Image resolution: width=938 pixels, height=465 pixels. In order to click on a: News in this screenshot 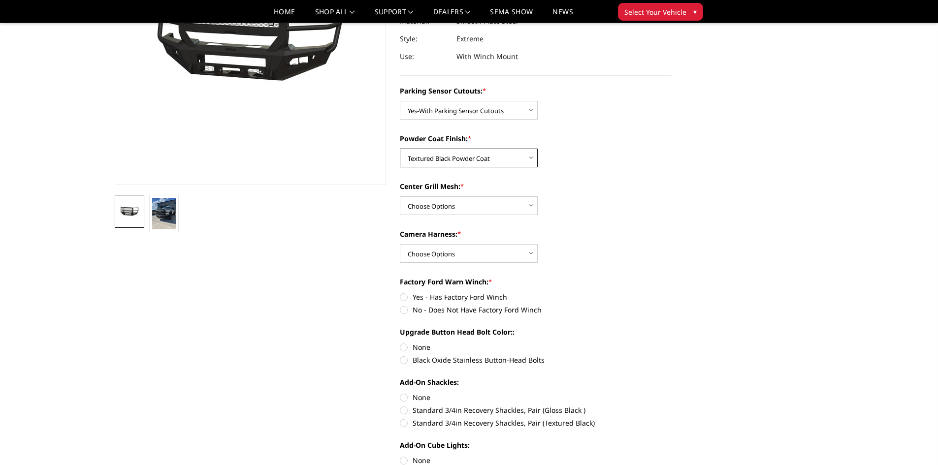, I will do `click(562, 15)`.